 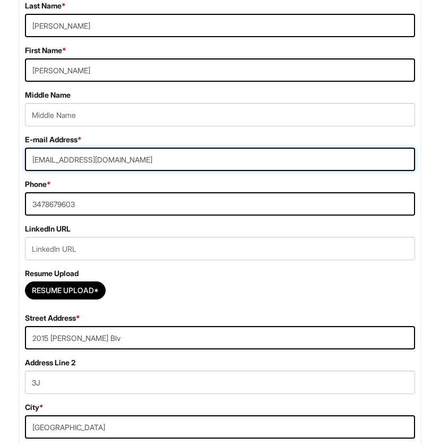 I want to click on label: E-mail Address, so click(x=53, y=140).